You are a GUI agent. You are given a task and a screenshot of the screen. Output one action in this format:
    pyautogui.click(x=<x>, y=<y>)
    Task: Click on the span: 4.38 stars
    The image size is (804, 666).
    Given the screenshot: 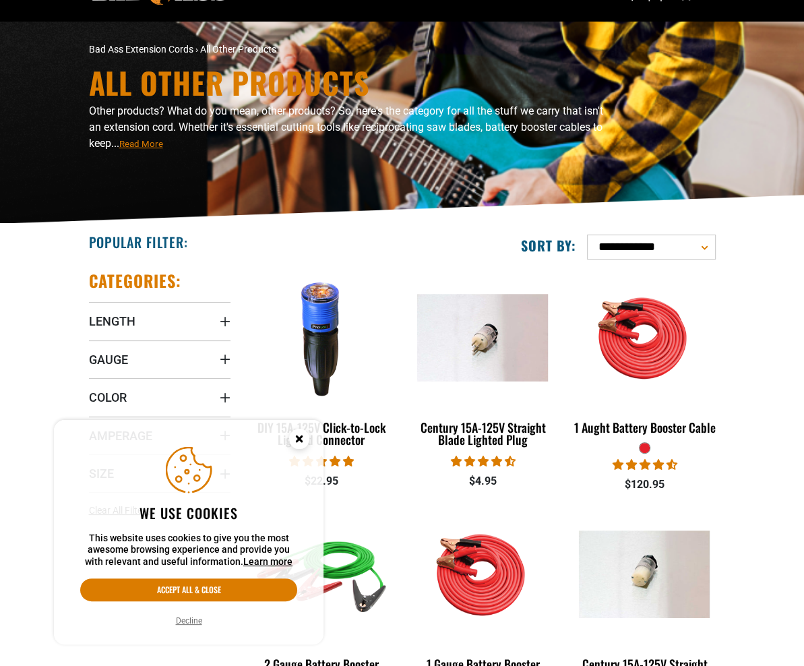 What is the action you would take?
    pyautogui.click(x=483, y=461)
    